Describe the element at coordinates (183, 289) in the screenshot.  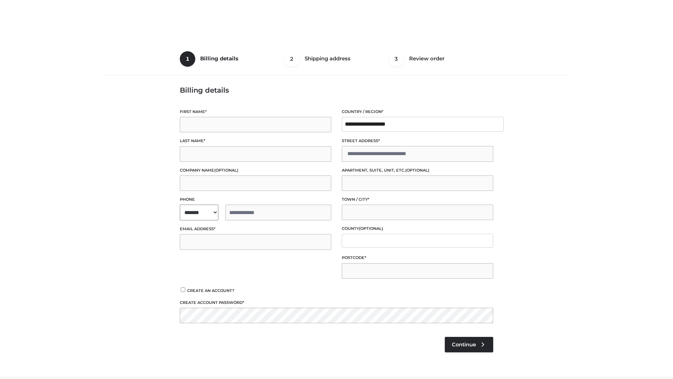
I see `input: Create an account?` at that location.